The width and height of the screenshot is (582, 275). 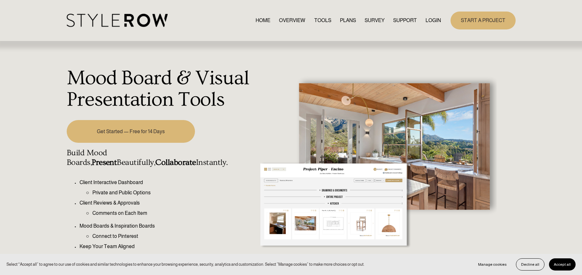 What do you see at coordinates (348, 20) in the screenshot?
I see `a: PLANS` at bounding box center [348, 20].